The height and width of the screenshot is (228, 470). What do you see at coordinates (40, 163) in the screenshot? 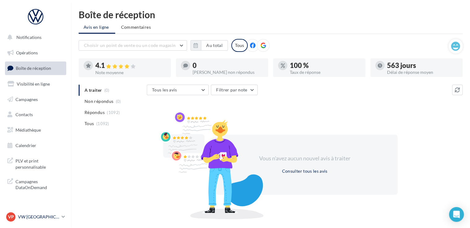
I see `span: PLV et print personnalisable` at bounding box center [40, 163].